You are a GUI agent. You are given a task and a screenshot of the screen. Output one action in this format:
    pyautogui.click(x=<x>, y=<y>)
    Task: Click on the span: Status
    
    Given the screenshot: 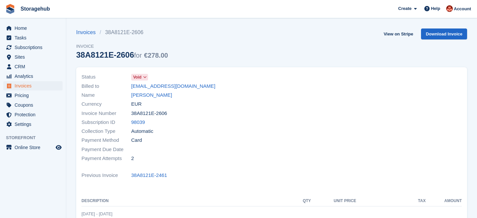 What is the action you would take?
    pyautogui.click(x=106, y=77)
    